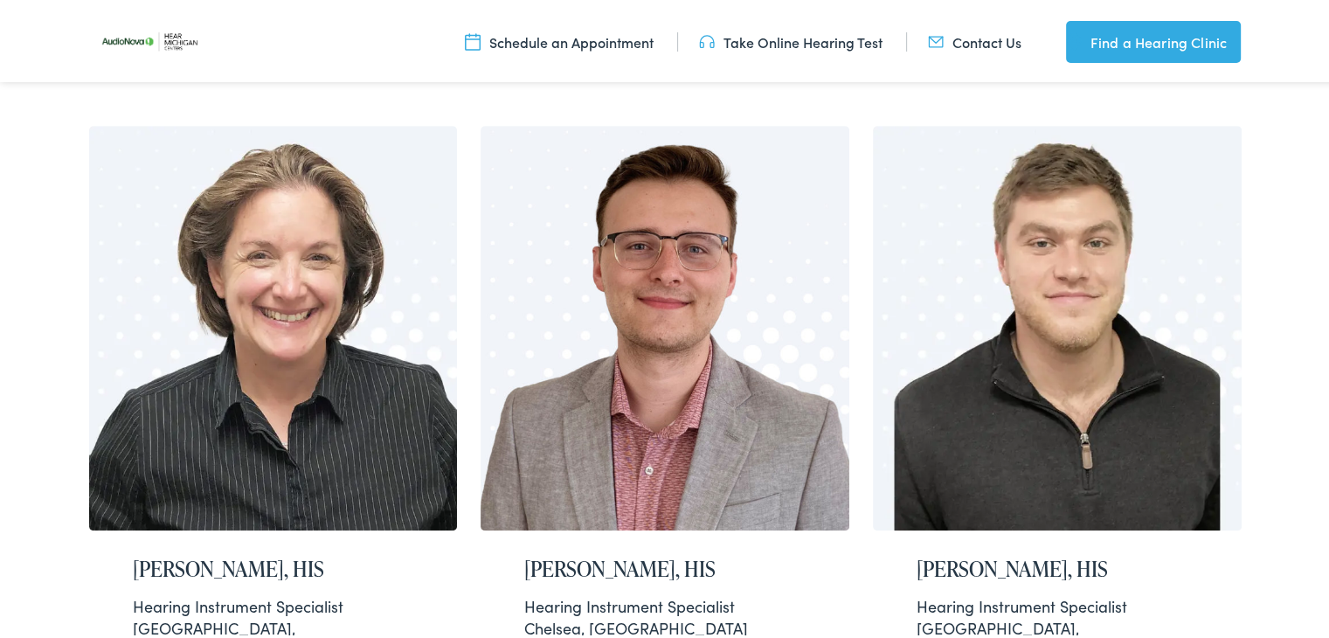 The image size is (1329, 638). I want to click on a: Schedule an Appointment, so click(559, 38).